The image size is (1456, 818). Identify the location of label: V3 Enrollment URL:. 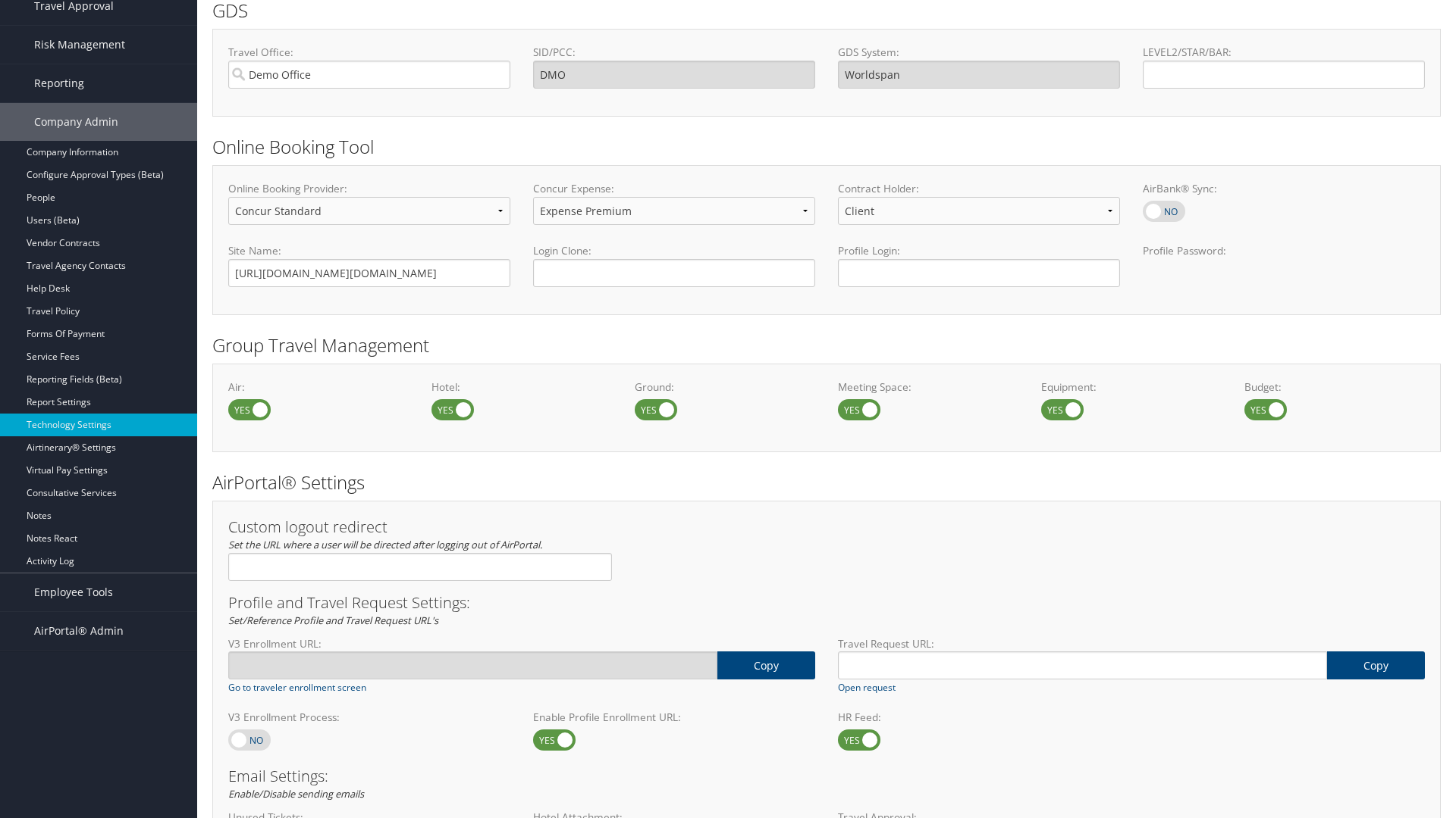
(522, 644).